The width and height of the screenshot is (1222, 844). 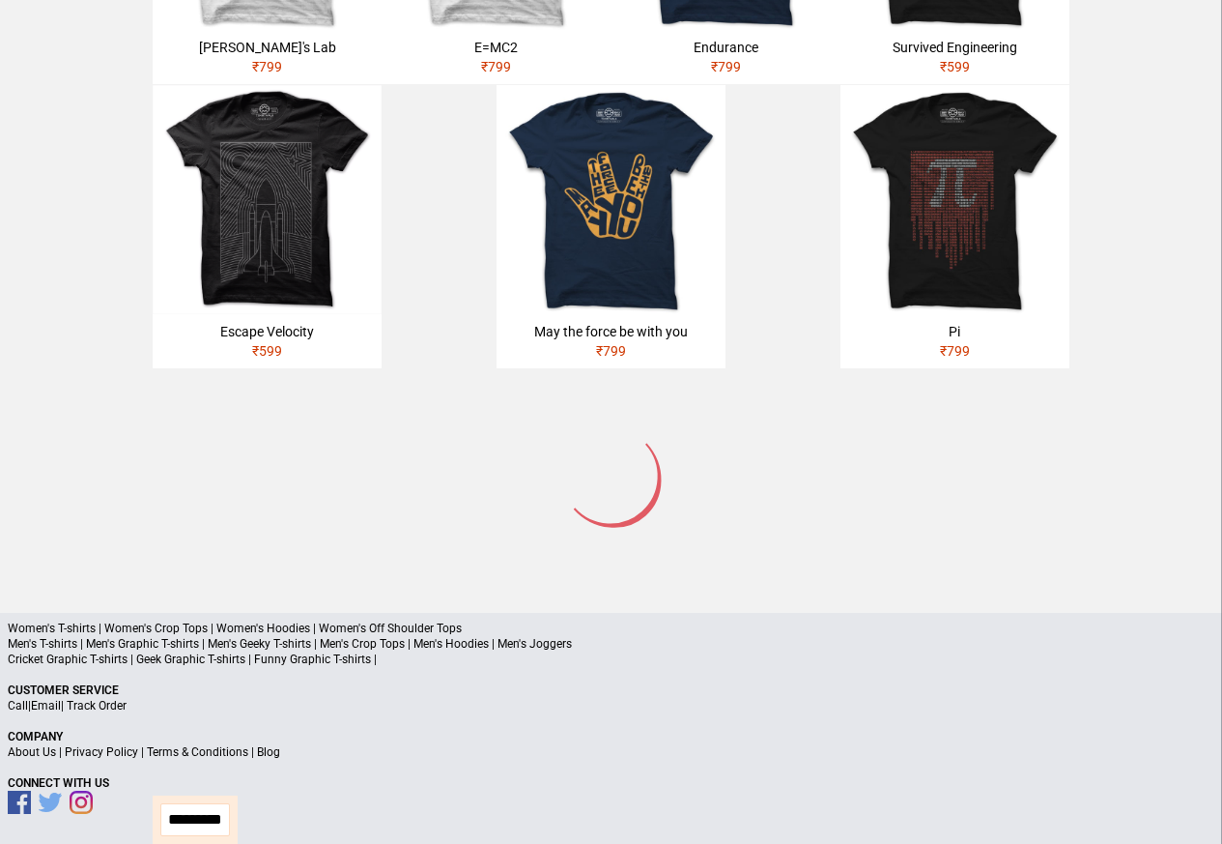 I want to click on p: Company, so click(x=611, y=736).